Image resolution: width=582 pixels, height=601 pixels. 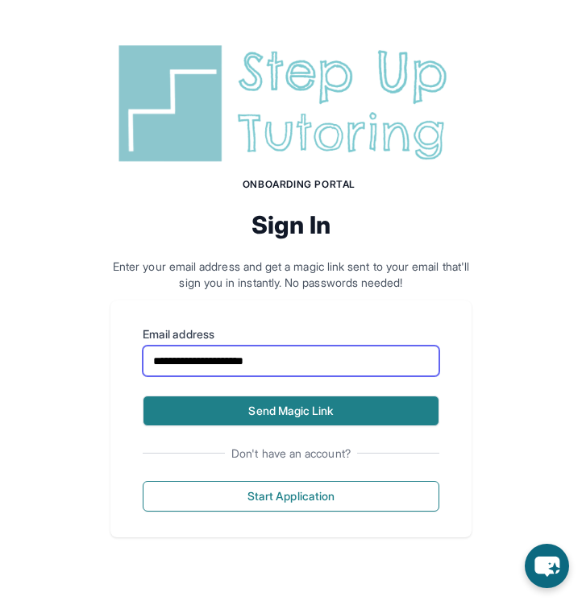 I want to click on h1: Onboarding Portal, so click(x=299, y=185).